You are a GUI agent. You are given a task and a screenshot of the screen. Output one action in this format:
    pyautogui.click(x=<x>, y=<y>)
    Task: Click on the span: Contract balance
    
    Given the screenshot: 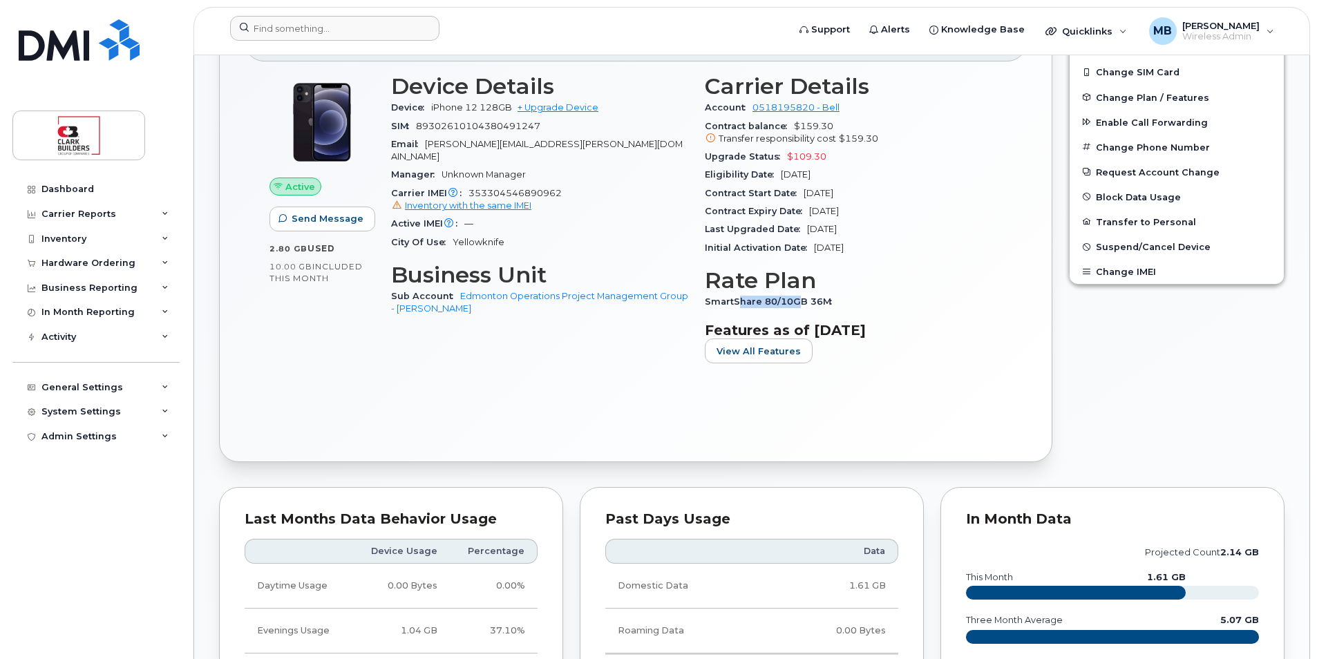 What is the action you would take?
    pyautogui.click(x=749, y=126)
    